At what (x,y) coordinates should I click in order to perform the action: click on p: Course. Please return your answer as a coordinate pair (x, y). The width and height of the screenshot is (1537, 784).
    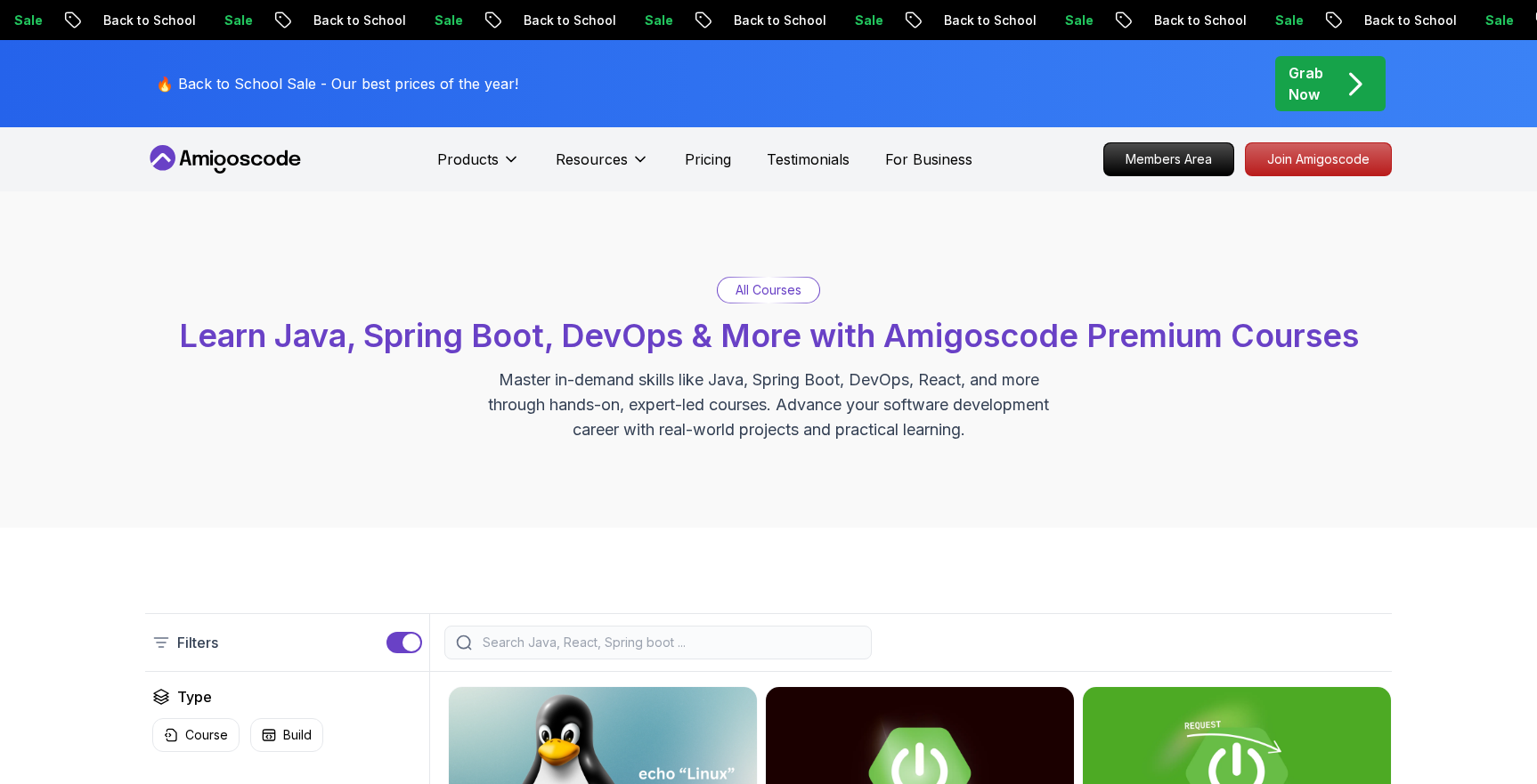
    Looking at the image, I should click on (206, 735).